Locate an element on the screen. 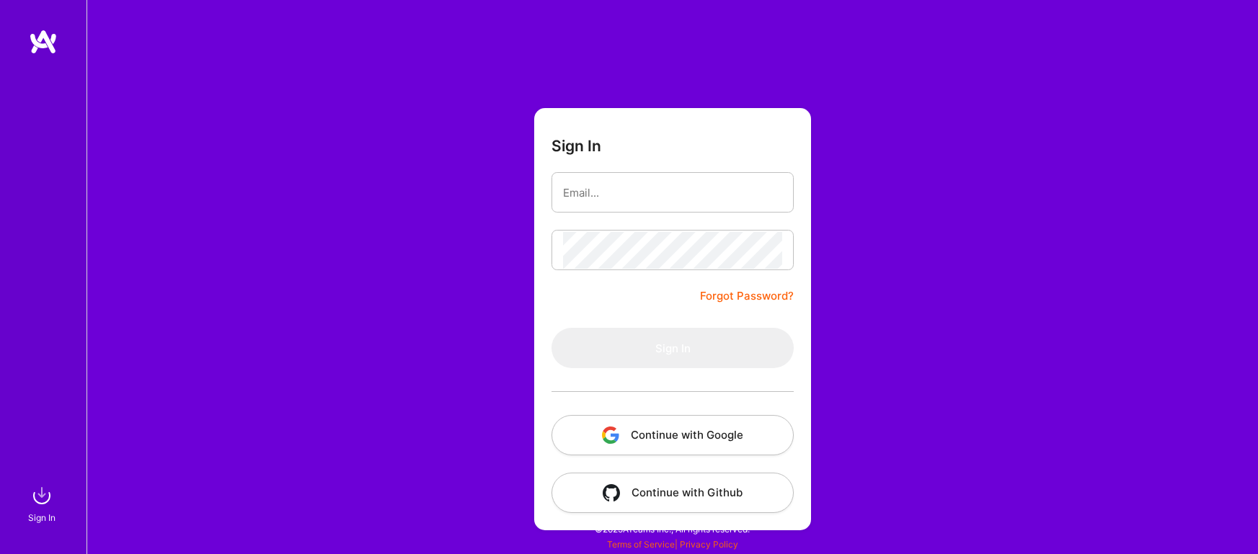 The image size is (1258, 554). h3: Sign In is located at coordinates (576, 146).